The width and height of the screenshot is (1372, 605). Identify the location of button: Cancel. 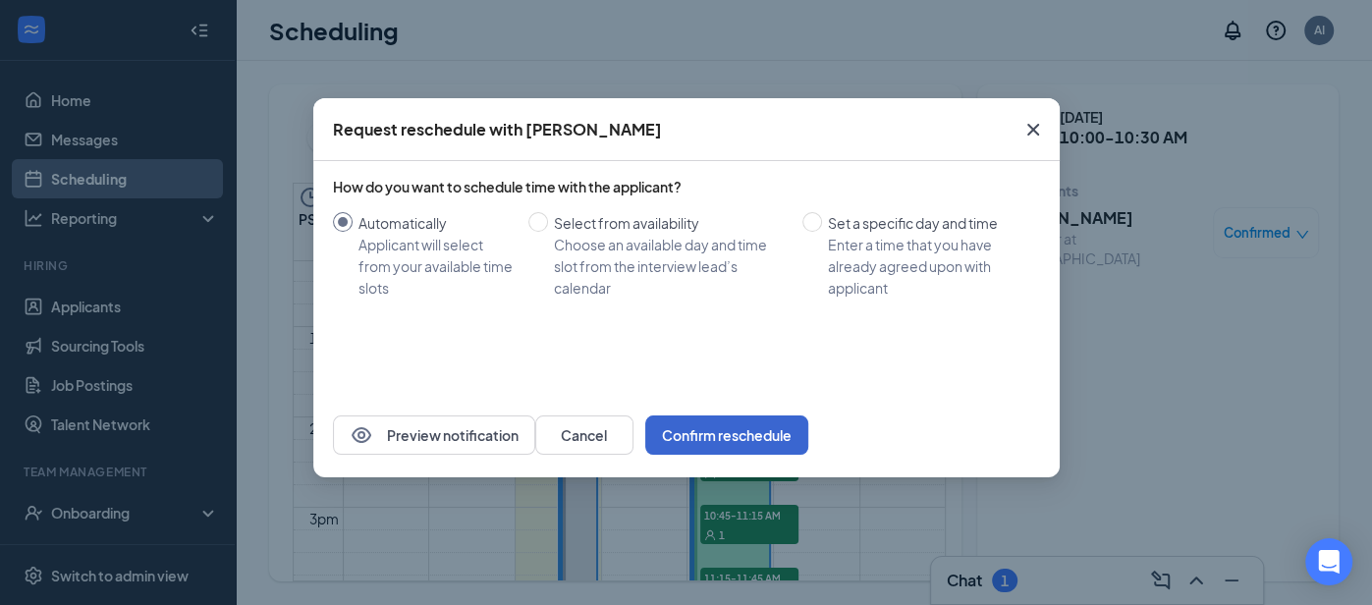
(584, 435).